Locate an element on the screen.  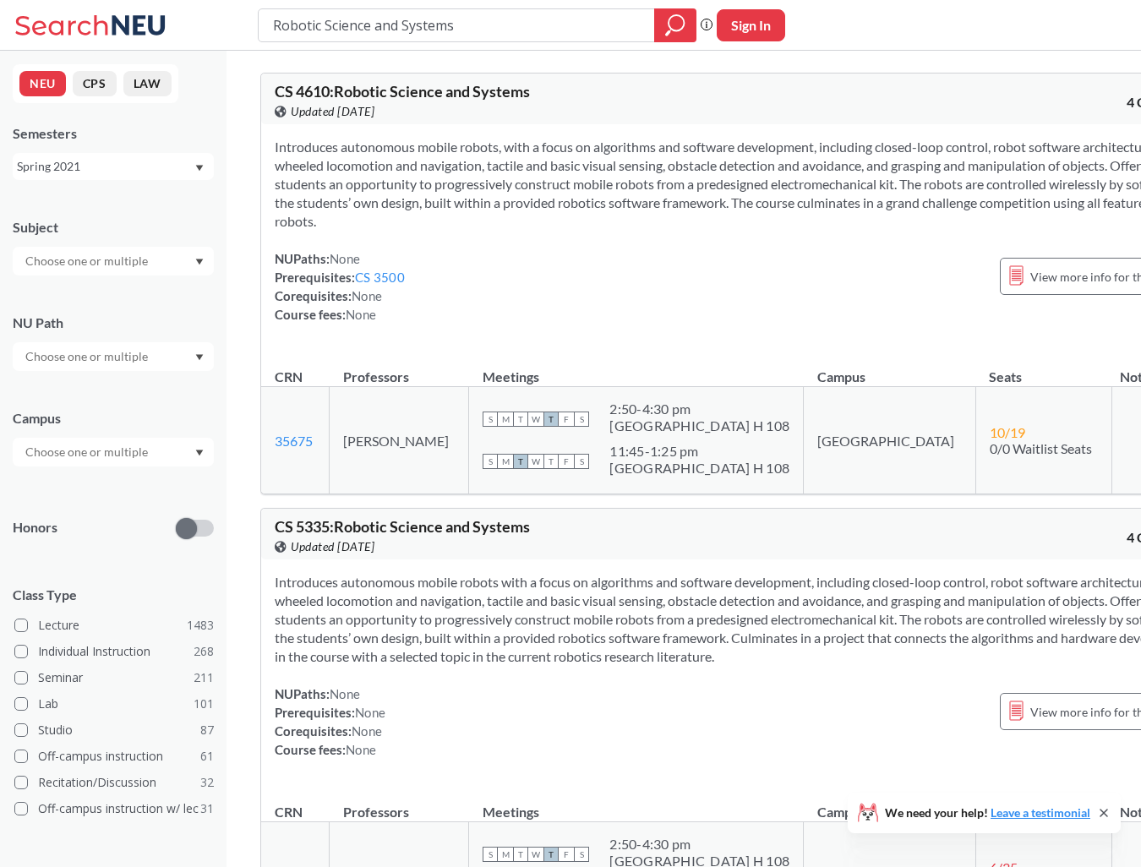
label: Lab is located at coordinates (114, 704).